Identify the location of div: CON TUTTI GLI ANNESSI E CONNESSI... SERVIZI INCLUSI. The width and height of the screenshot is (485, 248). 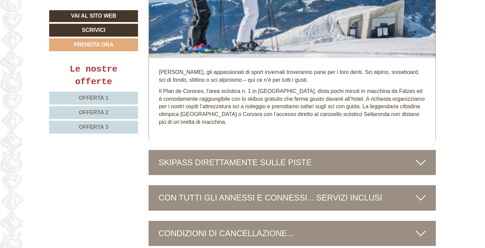
(293, 198).